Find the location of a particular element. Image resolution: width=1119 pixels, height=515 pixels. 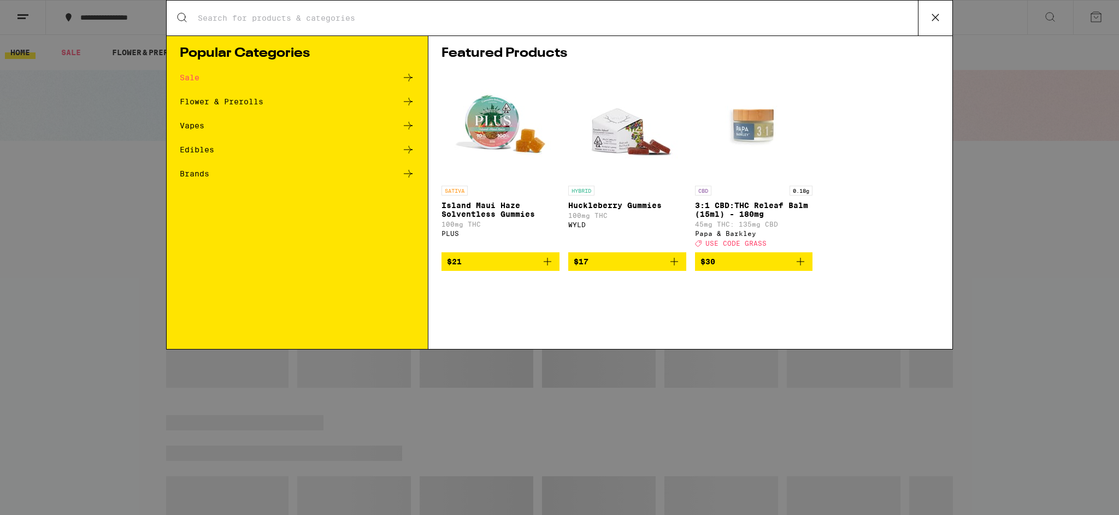

img: PLUS - Island Maui Haze Solventless Gummies is located at coordinates (500, 126).